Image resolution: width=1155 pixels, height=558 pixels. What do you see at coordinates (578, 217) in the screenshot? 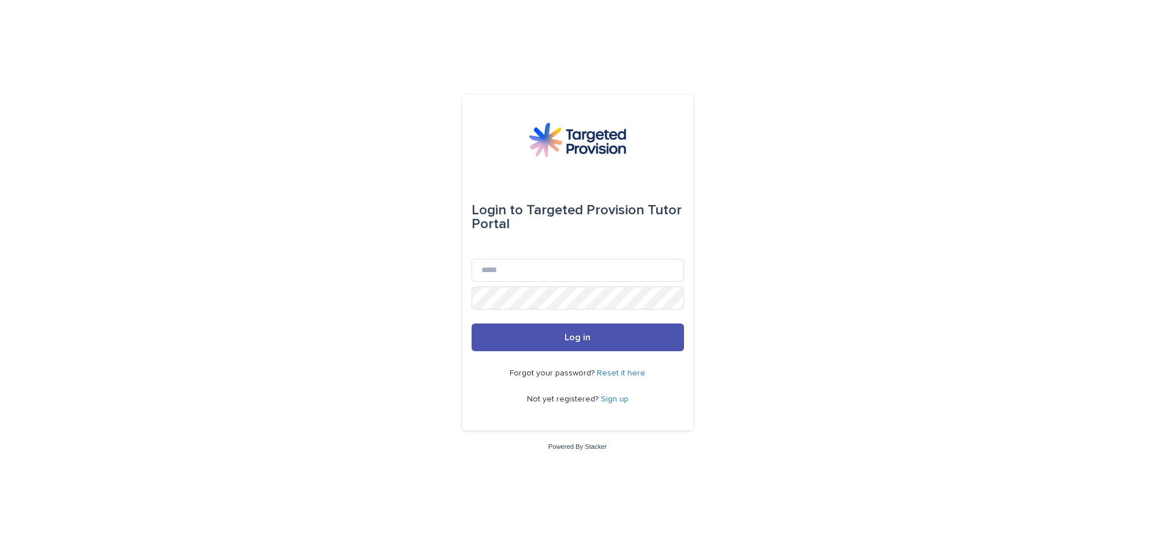
I see `div: Targeted Provision Tutor Portal` at bounding box center [578, 217].